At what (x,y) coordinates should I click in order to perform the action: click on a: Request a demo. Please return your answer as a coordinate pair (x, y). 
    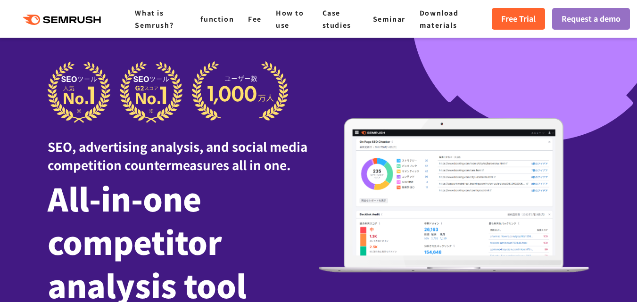
    Looking at the image, I should click on (590, 19).